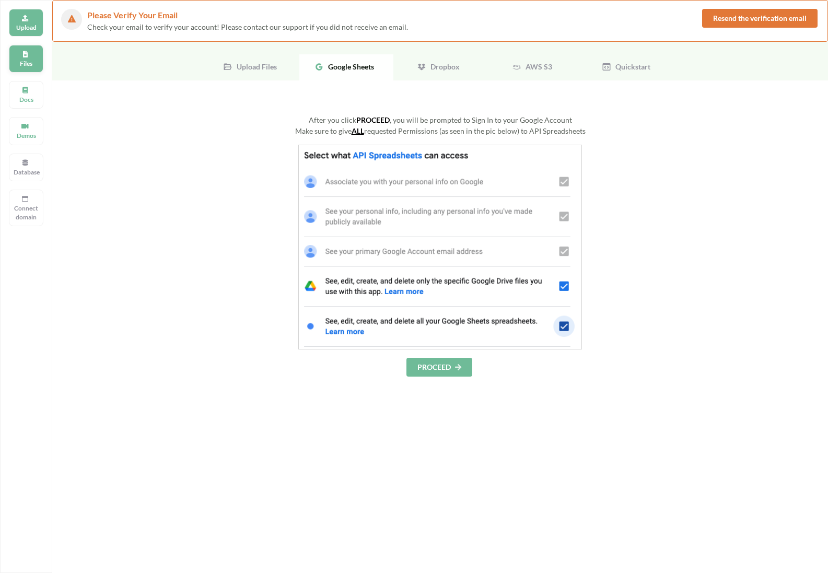 The height and width of the screenshot is (573, 828). I want to click on span: AWS S3, so click(536, 66).